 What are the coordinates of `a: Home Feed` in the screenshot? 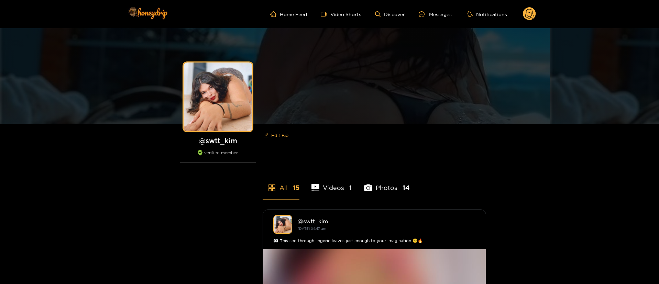 It's located at (288, 14).